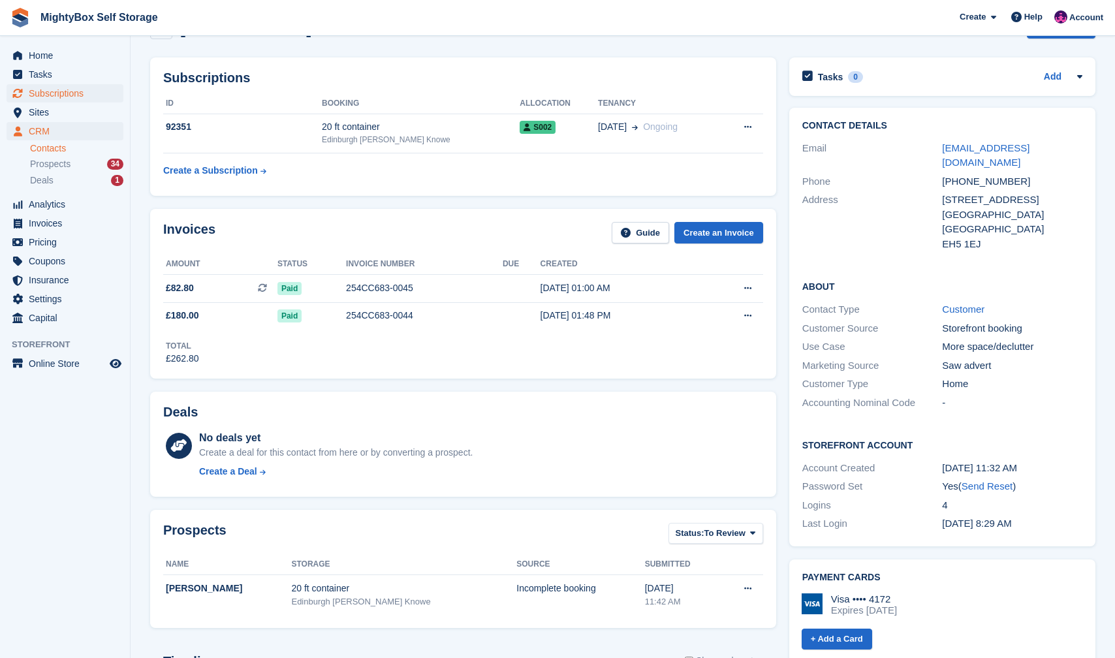  I want to click on a: Preview store, so click(116, 364).